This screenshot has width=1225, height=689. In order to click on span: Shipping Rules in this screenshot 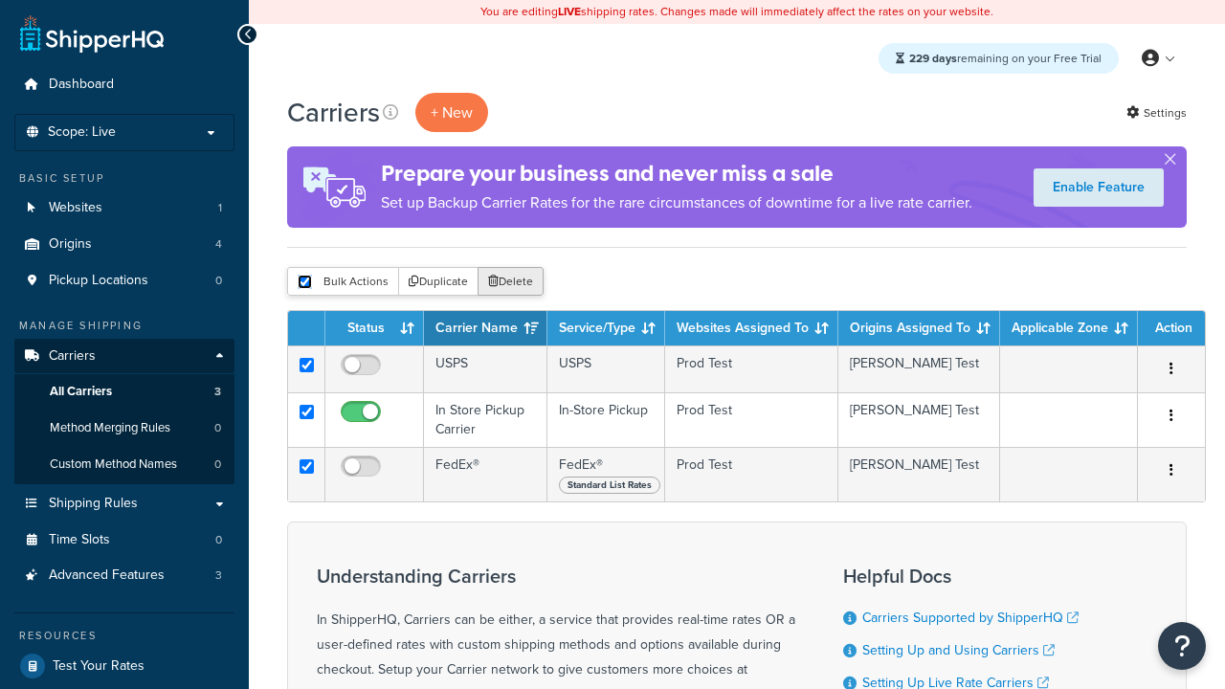, I will do `click(93, 503)`.